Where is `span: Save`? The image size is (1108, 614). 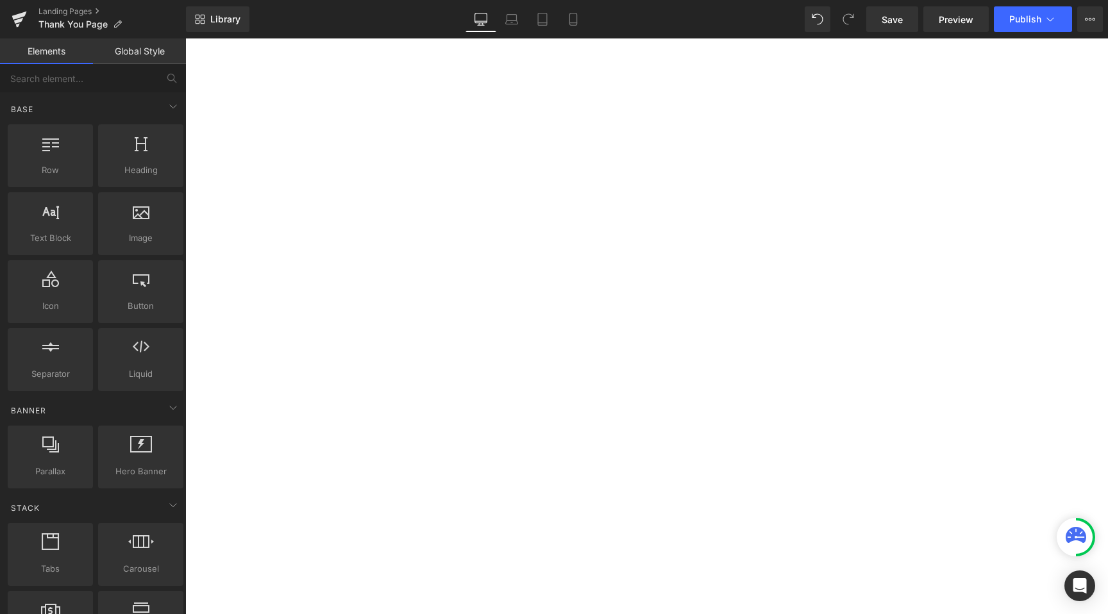
span: Save is located at coordinates (892, 19).